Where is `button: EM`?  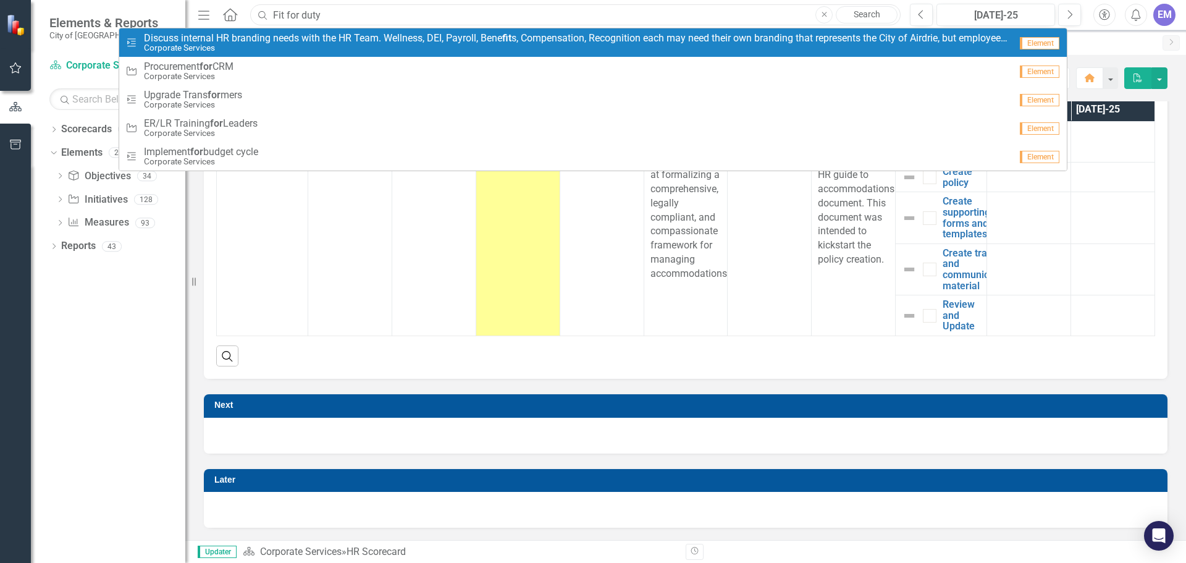 button: EM is located at coordinates (1164, 15).